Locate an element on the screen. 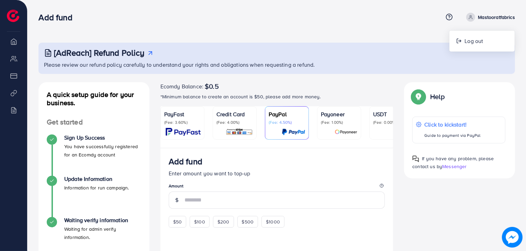 This screenshot has width=526, height=251. p: Payoneer is located at coordinates (339, 114).